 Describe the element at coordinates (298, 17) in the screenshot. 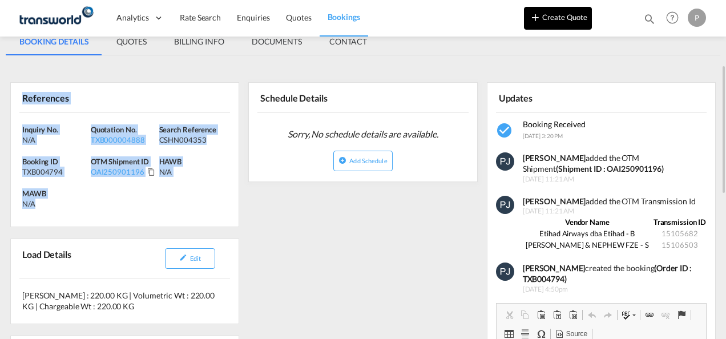

I see `span: Quotes` at that location.